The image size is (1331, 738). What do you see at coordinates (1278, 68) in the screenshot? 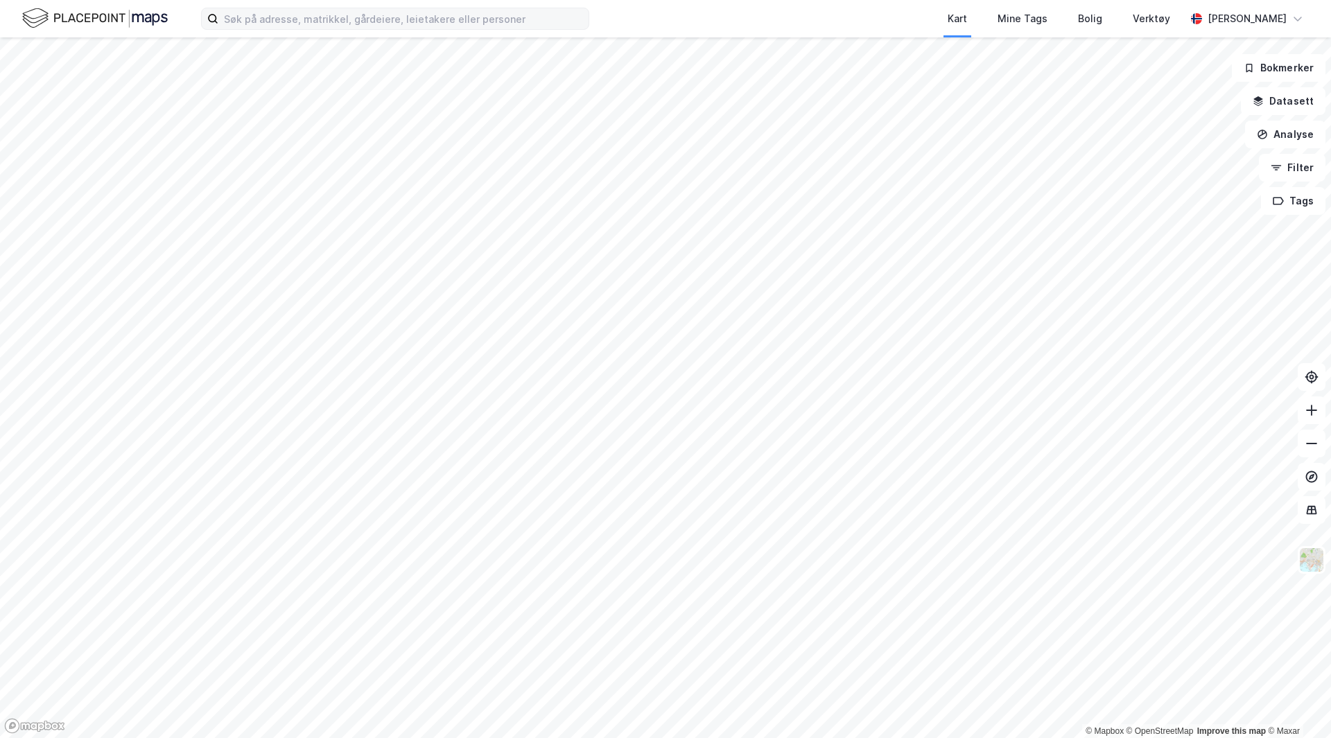
I see `button: Bokmerker` at bounding box center [1278, 68].